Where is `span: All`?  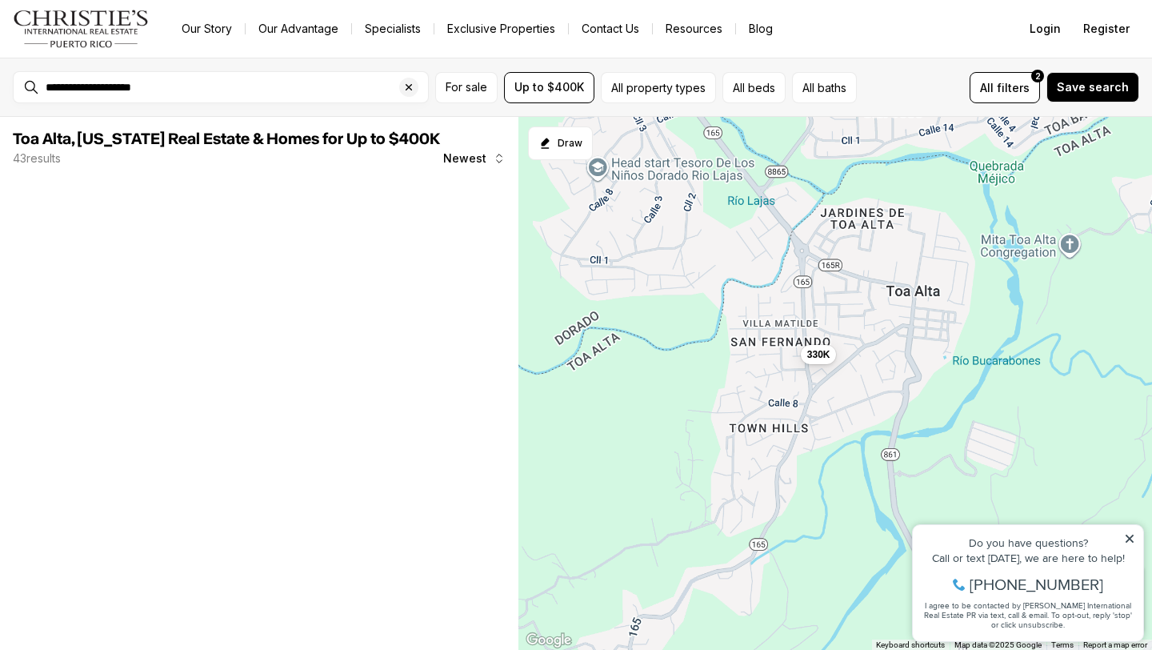
span: All is located at coordinates (986, 87).